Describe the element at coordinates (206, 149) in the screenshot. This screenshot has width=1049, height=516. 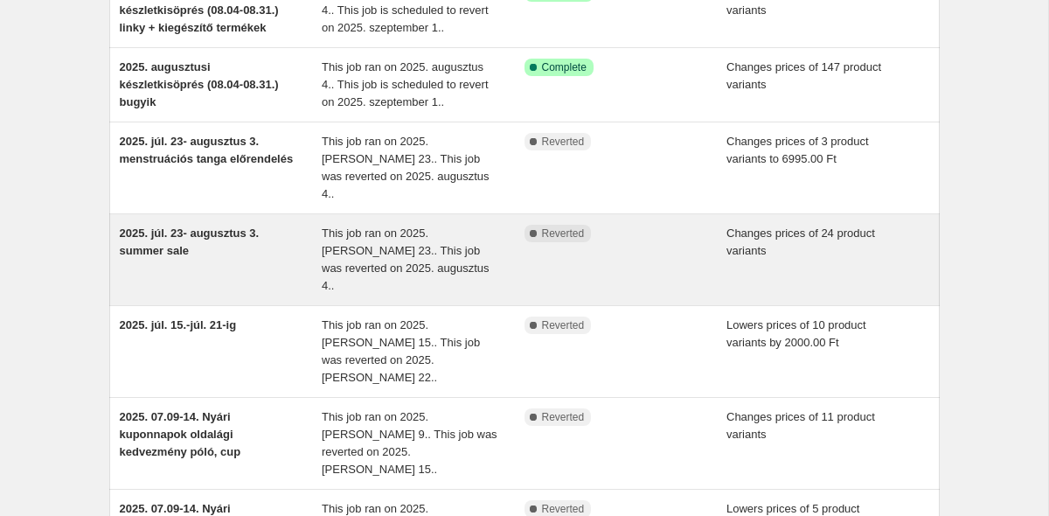
I see `span: 2025. júl. 23- augusztus 3. menstruációs tanga előrendelés` at that location.